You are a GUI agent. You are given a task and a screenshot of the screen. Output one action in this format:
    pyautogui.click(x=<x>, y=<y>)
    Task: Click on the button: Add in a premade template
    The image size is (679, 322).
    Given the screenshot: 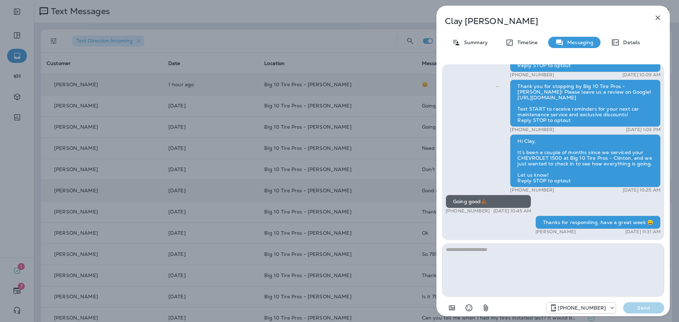 What is the action you would take?
    pyautogui.click(x=452, y=308)
    